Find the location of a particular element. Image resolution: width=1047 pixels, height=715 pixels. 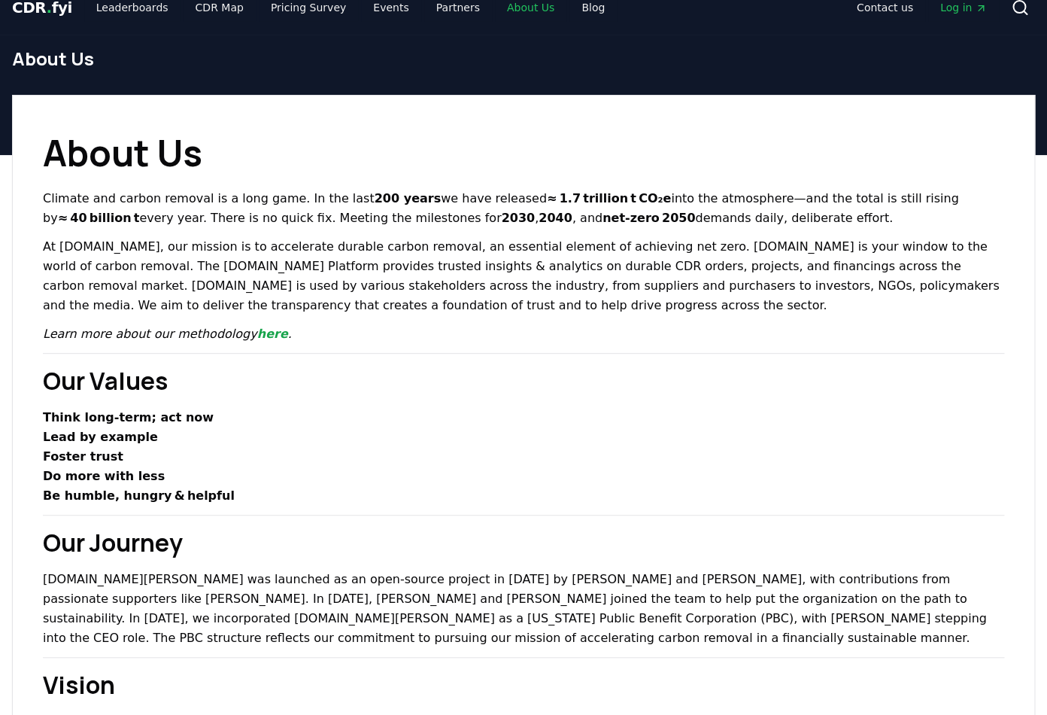

strong: net‑zero 2050 is located at coordinates (649, 217).